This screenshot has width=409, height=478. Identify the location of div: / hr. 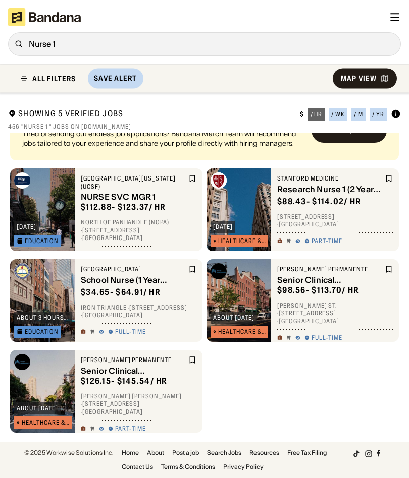
(316, 115).